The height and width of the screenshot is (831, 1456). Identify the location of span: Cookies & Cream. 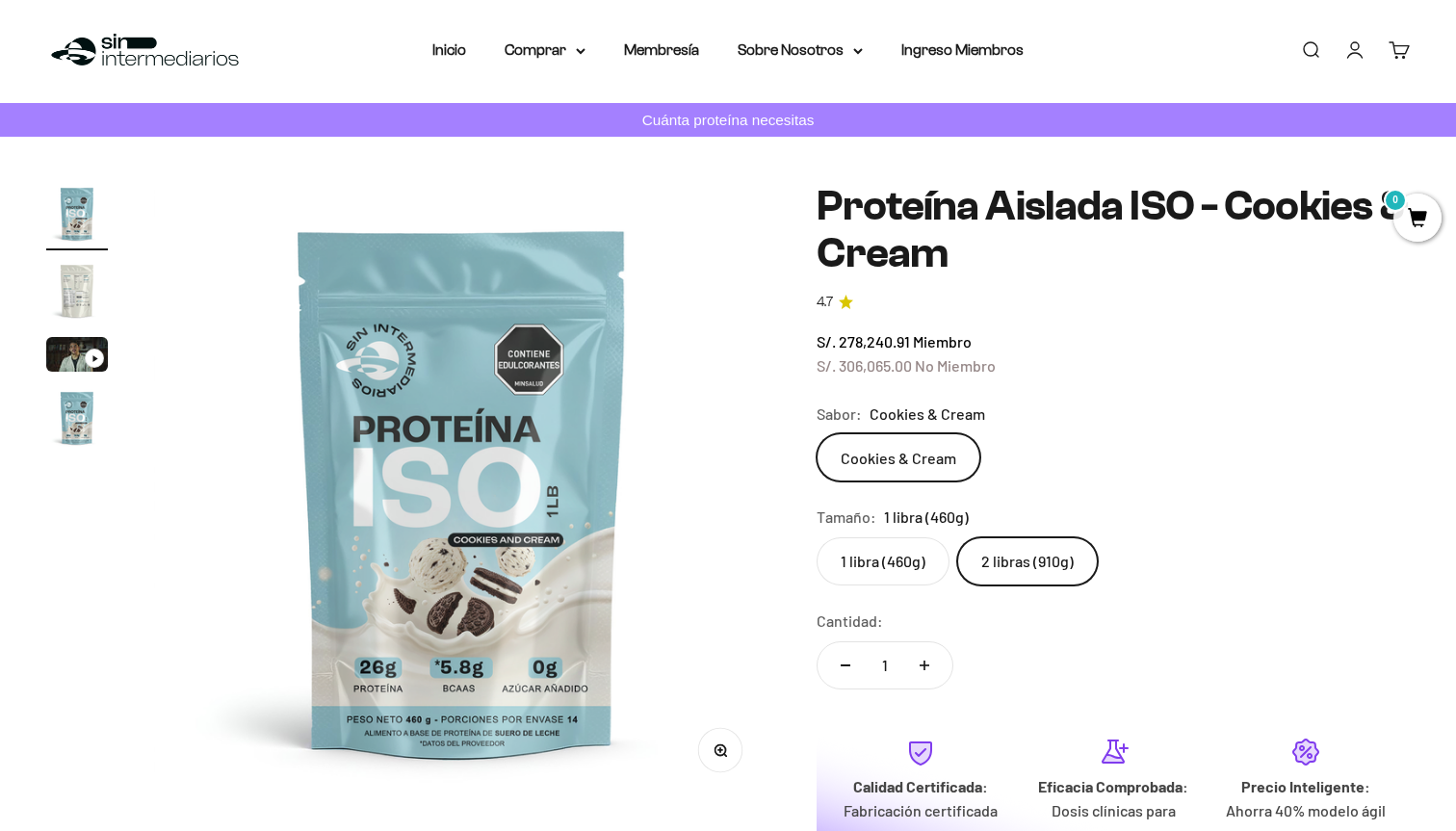
(927, 414).